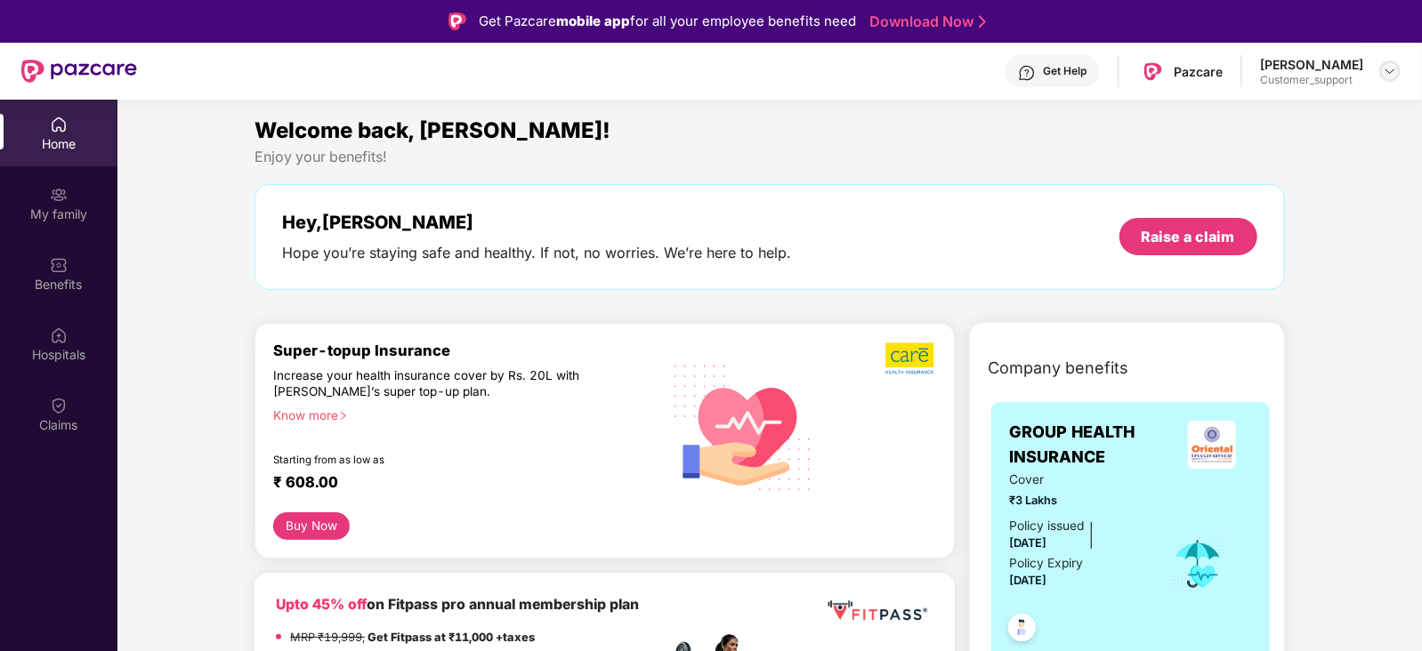 This screenshot has width=1422, height=651. What do you see at coordinates (1027, 73) in the screenshot?
I see `img: svg+xml;base64,PHN2ZyBpZD0iSGVscC0zMngzMiIgeG1sbnM9Imh0dHA6Ly93d3cudzMub3JnLzIwMDAvc3ZnIiB3aWR0aD...` at bounding box center [1027, 73].